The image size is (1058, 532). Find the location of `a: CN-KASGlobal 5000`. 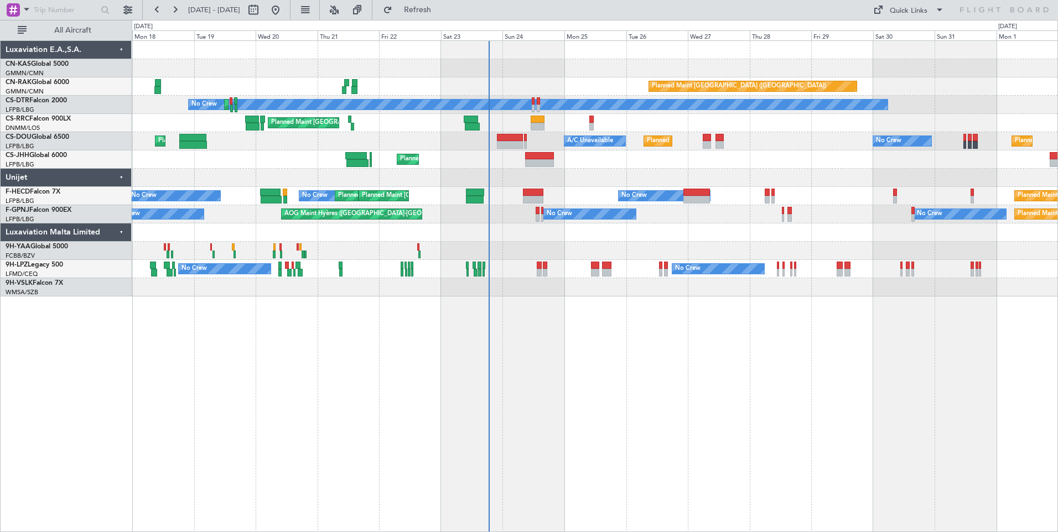

a: CN-KASGlobal 5000 is located at coordinates (37, 64).